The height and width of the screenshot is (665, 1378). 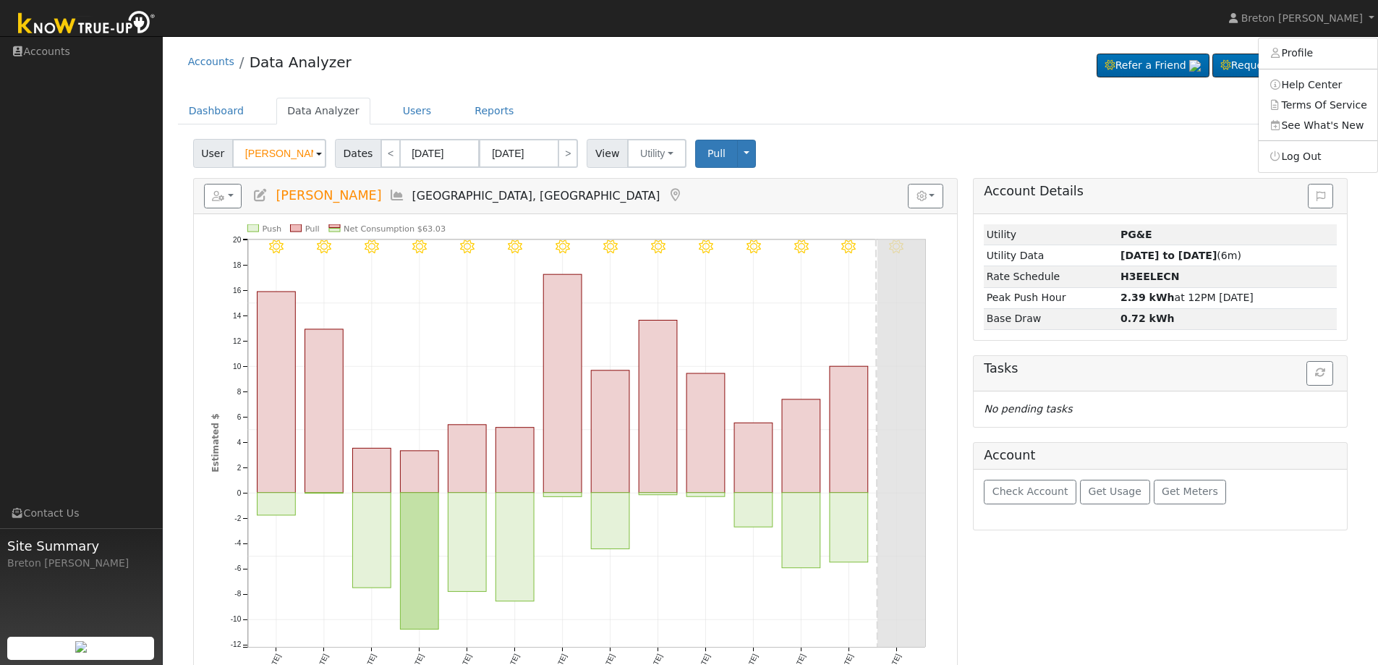 I want to click on i: 9/27 - Clear, so click(x=467, y=247).